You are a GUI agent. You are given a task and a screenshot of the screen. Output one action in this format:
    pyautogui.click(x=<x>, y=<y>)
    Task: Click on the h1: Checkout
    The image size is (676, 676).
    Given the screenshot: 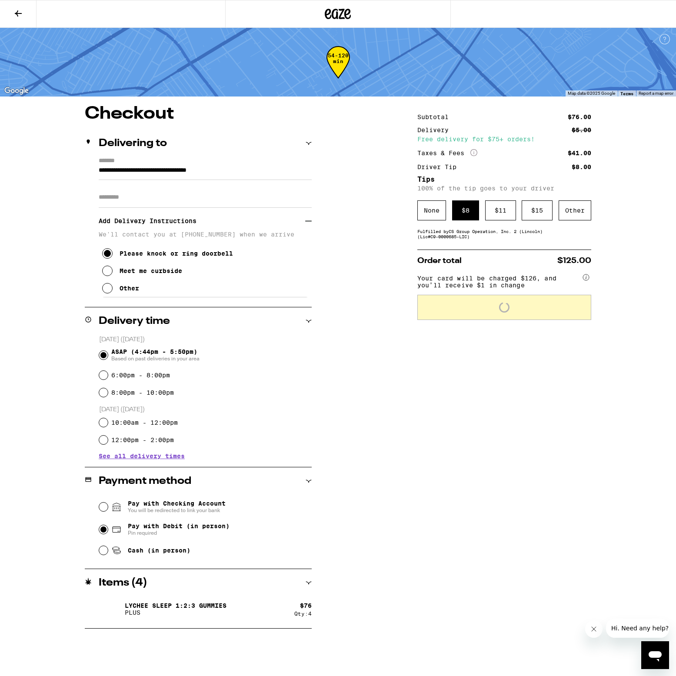 What is the action you would take?
    pyautogui.click(x=198, y=114)
    